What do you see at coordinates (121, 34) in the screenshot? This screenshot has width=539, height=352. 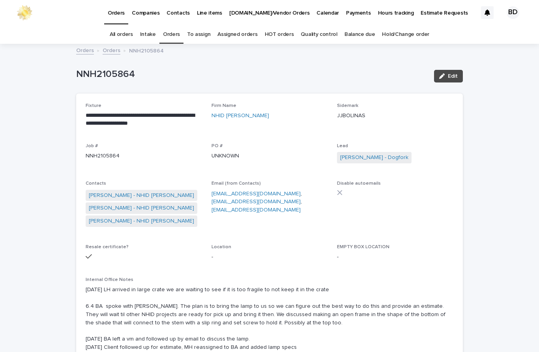 I see `a: All orders` at bounding box center [121, 34].